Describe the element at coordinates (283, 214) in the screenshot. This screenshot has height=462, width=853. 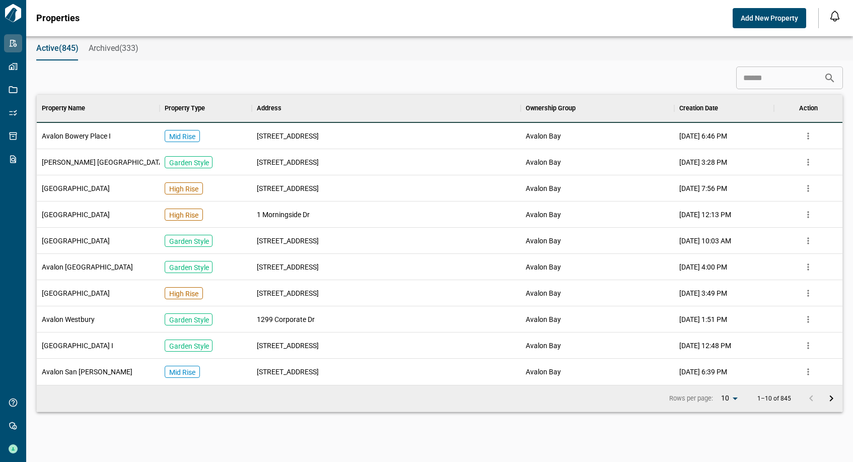
I see `span: 1 Morningside Dr` at that location.